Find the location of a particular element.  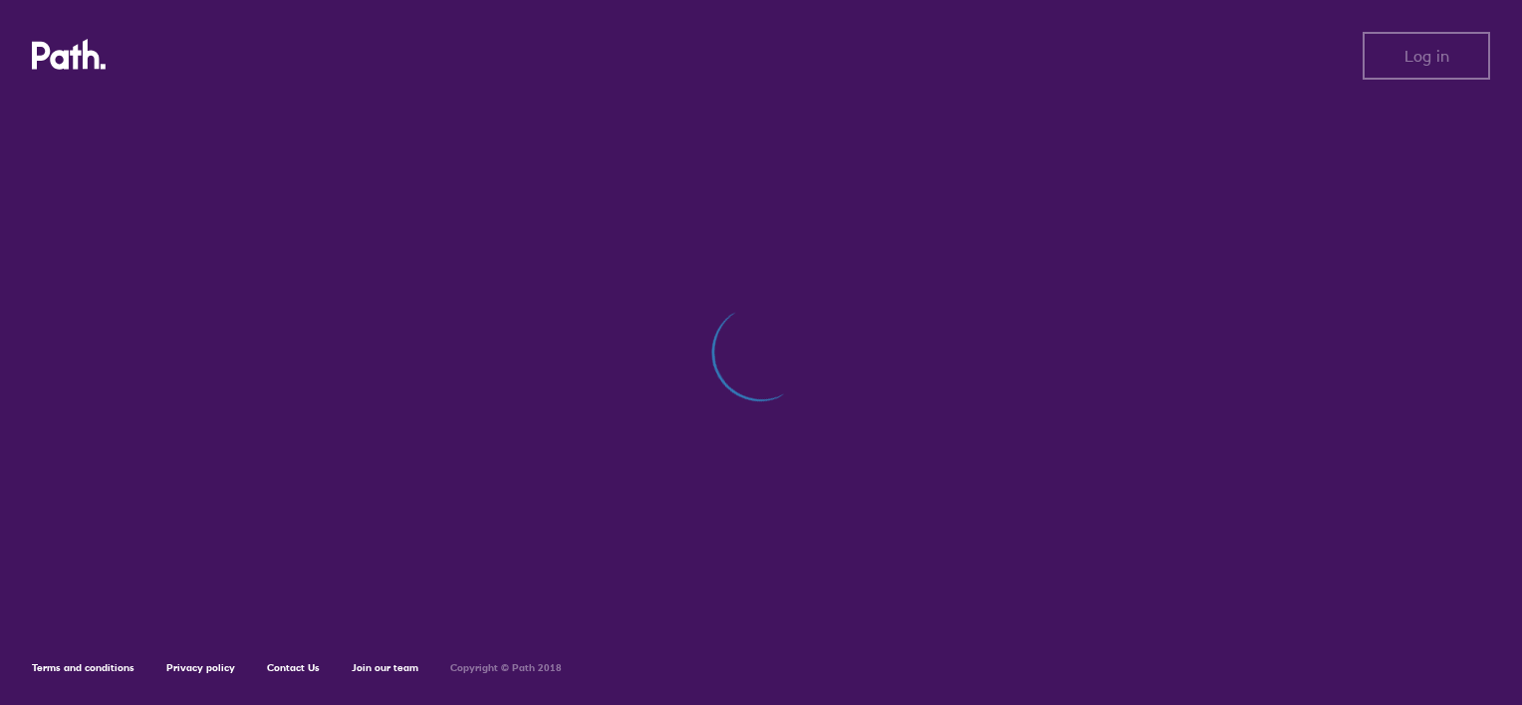

button: Log in is located at coordinates (1426, 56).